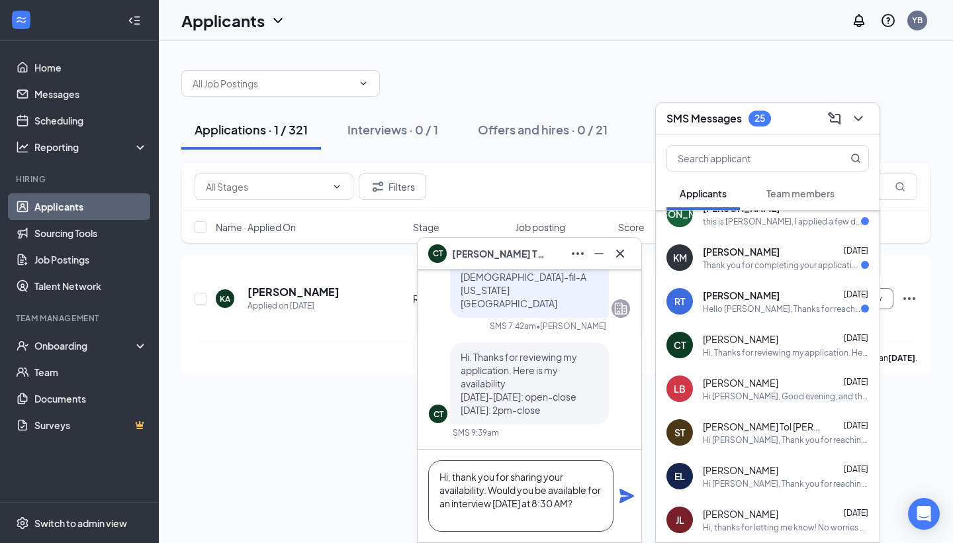  Describe the element at coordinates (599, 254) in the screenshot. I see `button: Minimize` at that location.